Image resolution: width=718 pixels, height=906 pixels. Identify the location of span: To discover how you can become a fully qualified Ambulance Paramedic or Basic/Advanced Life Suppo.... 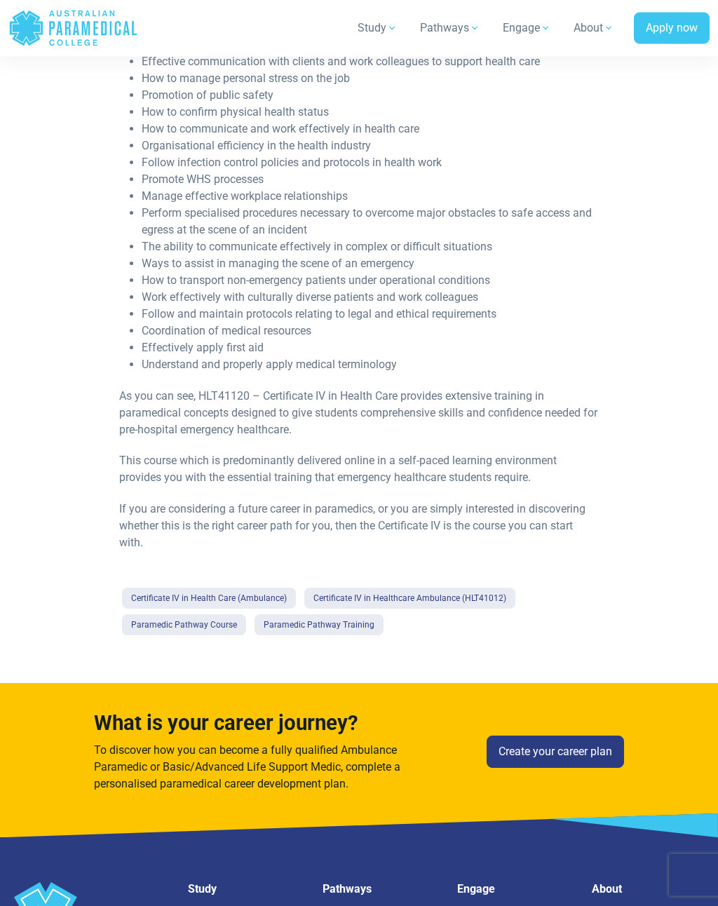
(247, 767).